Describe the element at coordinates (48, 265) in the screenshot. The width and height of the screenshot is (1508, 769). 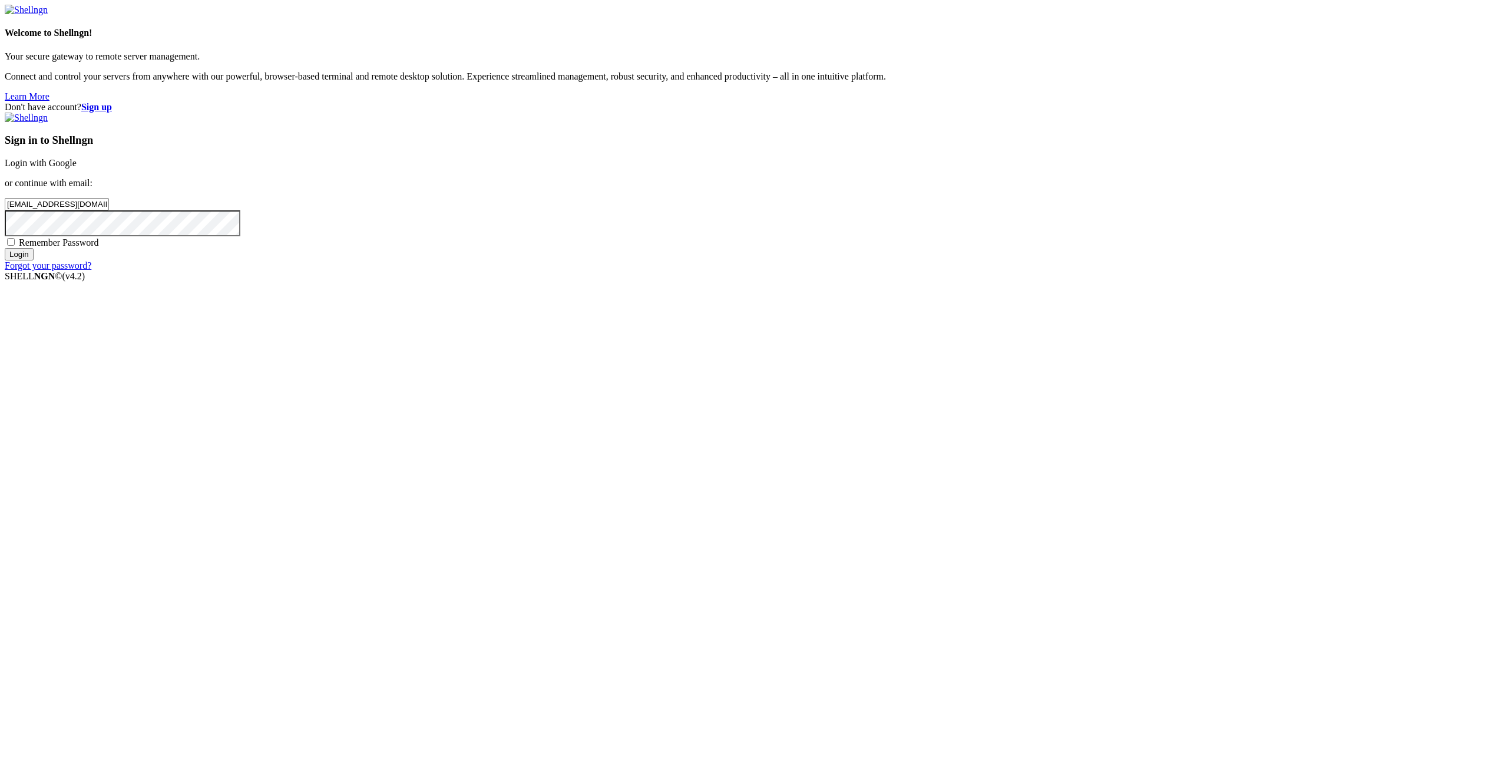
I see `a: Forgot your password?` at that location.